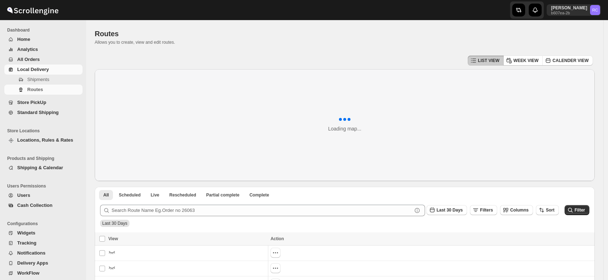 This screenshot has height=280, width=608. I want to click on button: Routes, so click(43, 90).